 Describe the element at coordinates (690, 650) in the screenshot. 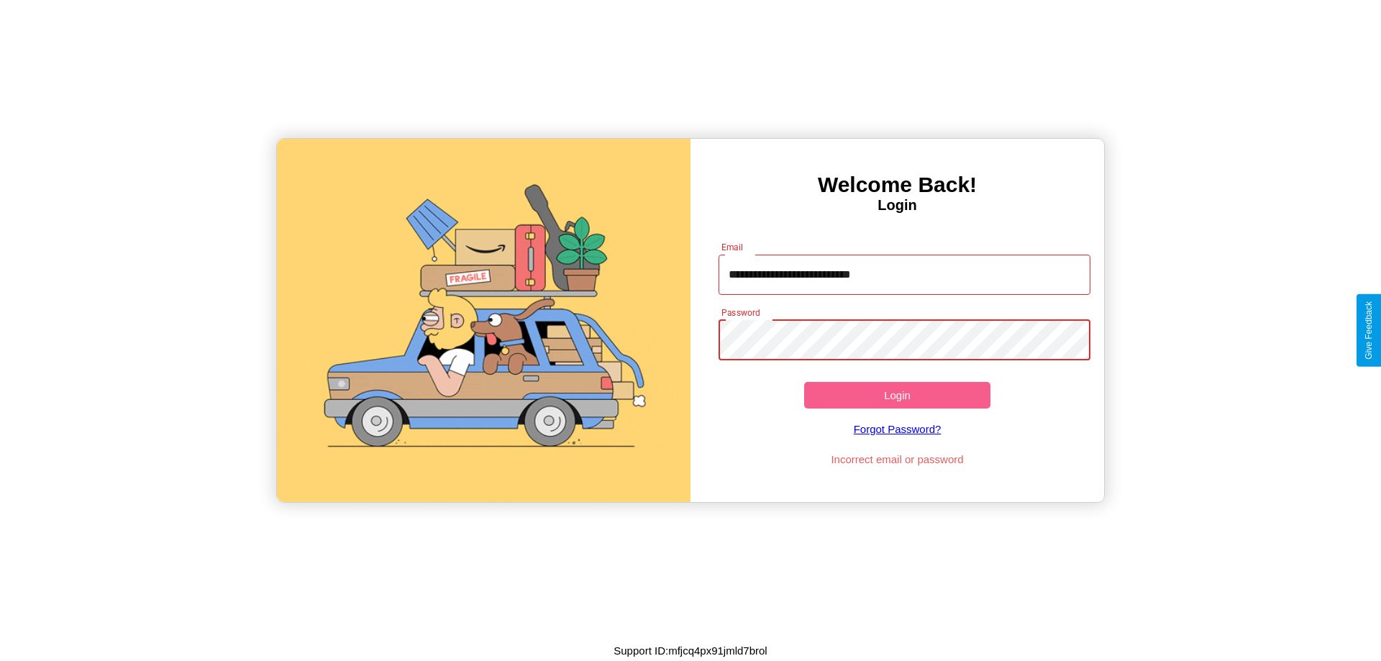

I see `p: Support ID: mfjcq4px91jmld7brol` at that location.